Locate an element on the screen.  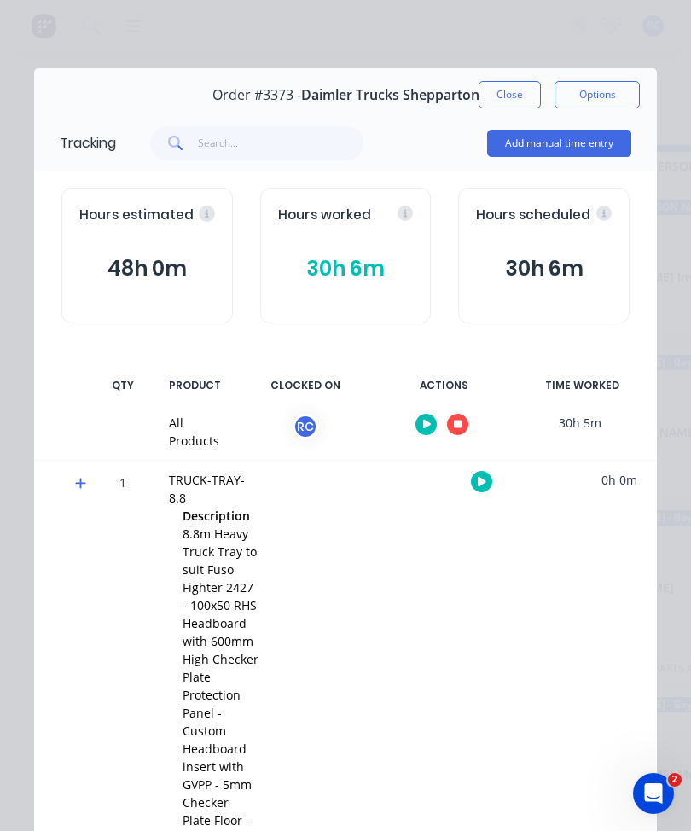
span: 2 is located at coordinates (675, 780).